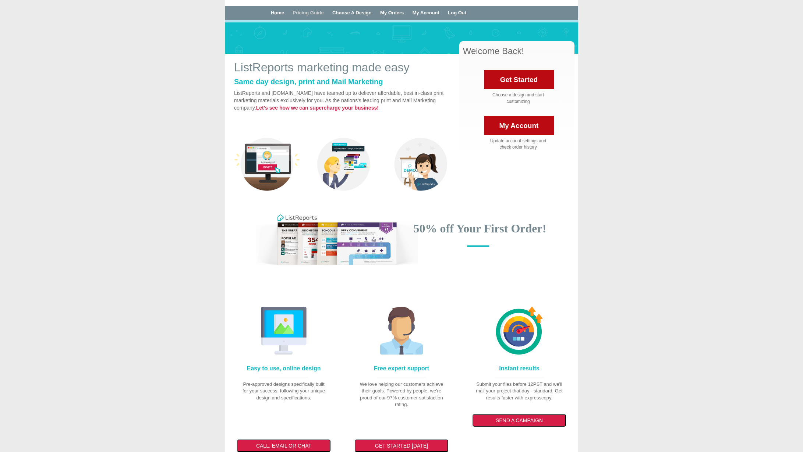 The height and width of the screenshot is (452, 803). What do you see at coordinates (401, 394) in the screenshot?
I see `span: We love helping our customers achieve their goals. Powered by people, we're proud of our 97% cust...` at bounding box center [401, 394].